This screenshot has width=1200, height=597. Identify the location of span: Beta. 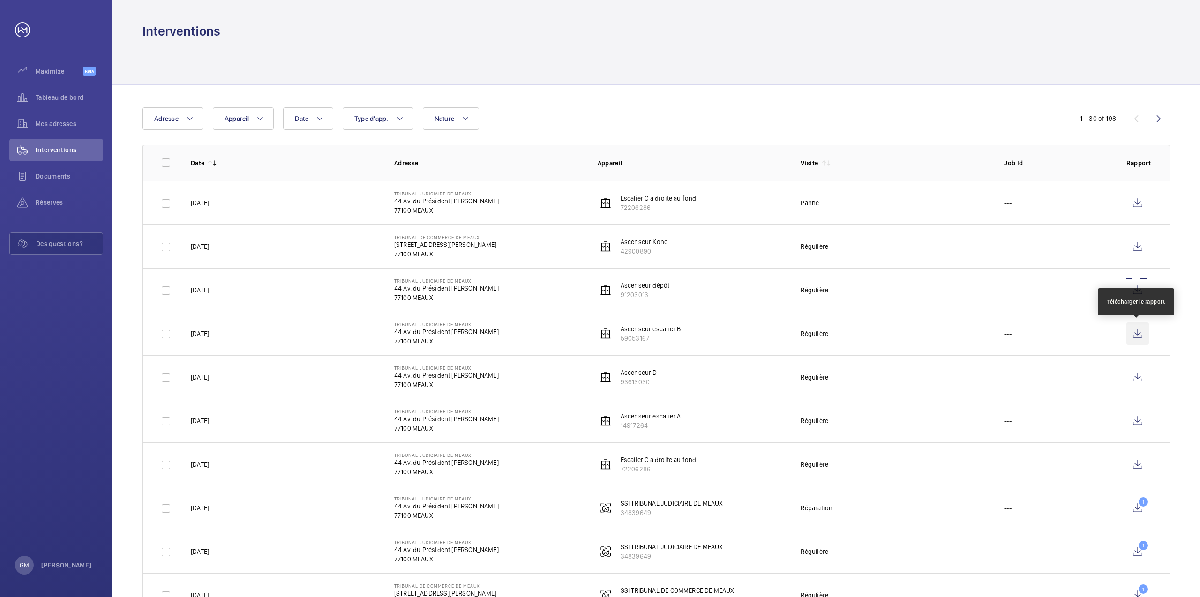
(89, 71).